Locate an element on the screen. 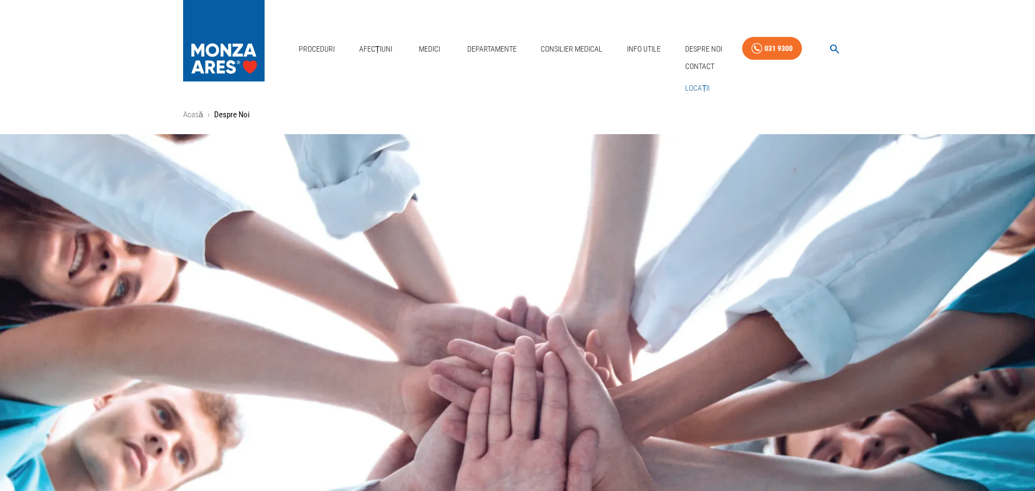  a: Info Utile is located at coordinates (644, 49).